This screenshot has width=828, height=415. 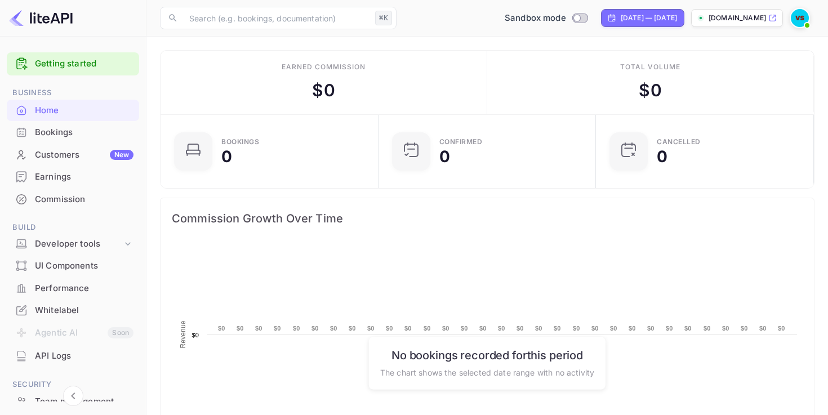 What do you see at coordinates (535, 18) in the screenshot?
I see `span: Sandbox mode` at bounding box center [535, 18].